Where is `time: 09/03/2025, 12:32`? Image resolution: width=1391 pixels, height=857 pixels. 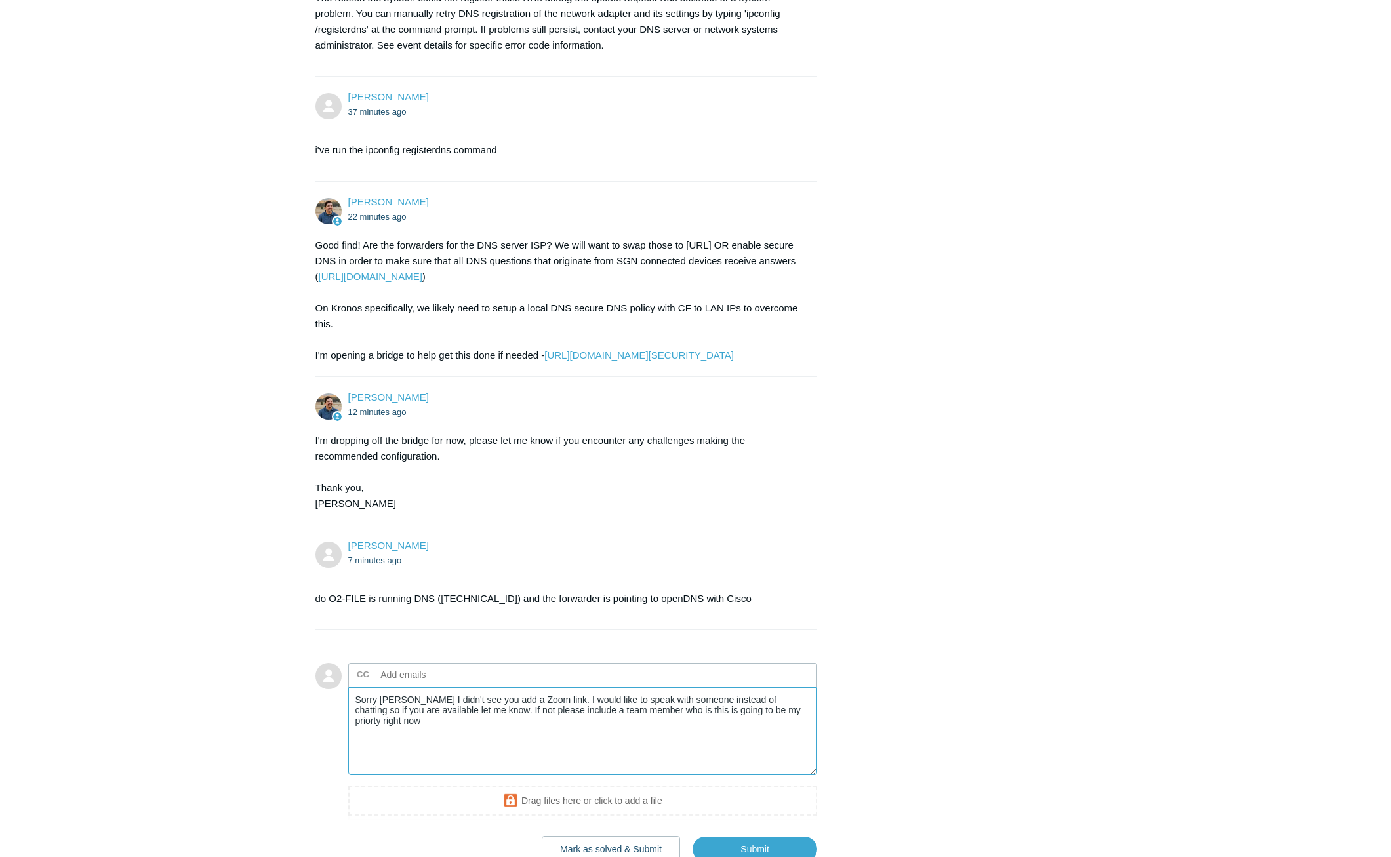 time: 09/03/2025, 12:32 is located at coordinates (377, 216).